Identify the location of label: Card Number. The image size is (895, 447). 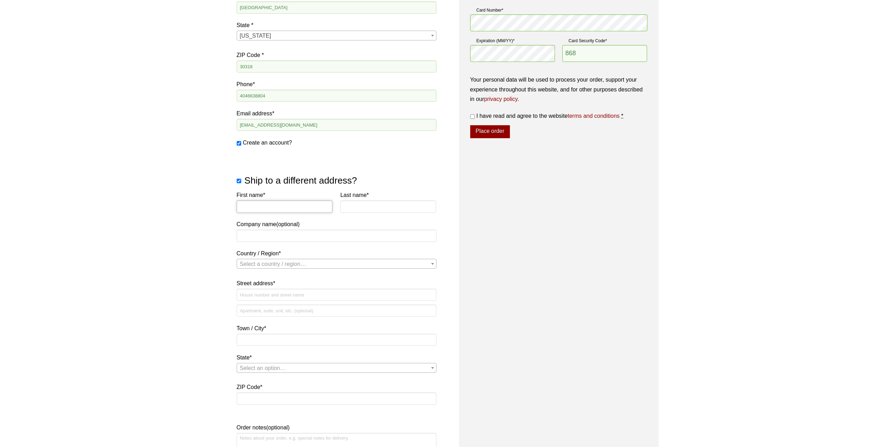
(559, 10).